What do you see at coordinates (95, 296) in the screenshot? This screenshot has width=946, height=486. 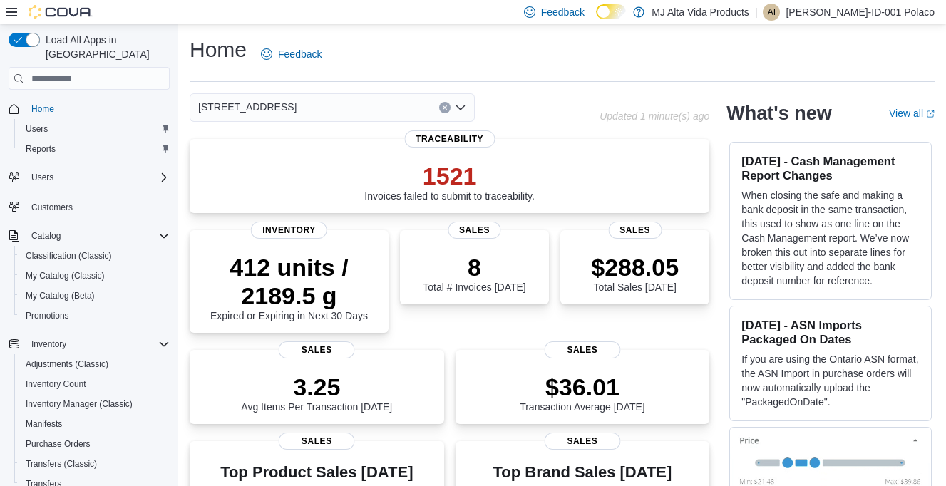 I see `span: My Catalog (Beta)` at bounding box center [95, 296].